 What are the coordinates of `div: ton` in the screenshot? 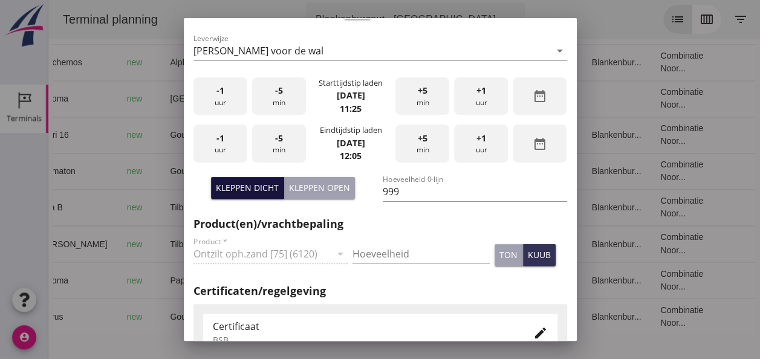 It's located at (509, 255).